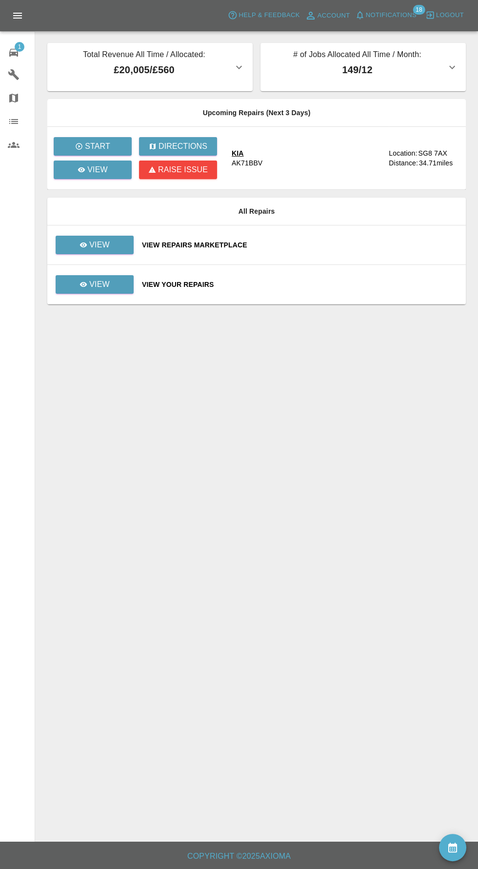  What do you see at coordinates (257, 113) in the screenshot?
I see `th: Upcoming Repairs (Next 3 Days)` at bounding box center [257, 113].